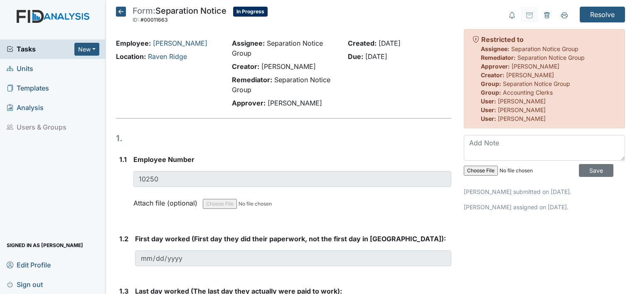 The image size is (635, 294). What do you see at coordinates (144, 11) in the screenshot?
I see `span: Form:` at bounding box center [144, 11].